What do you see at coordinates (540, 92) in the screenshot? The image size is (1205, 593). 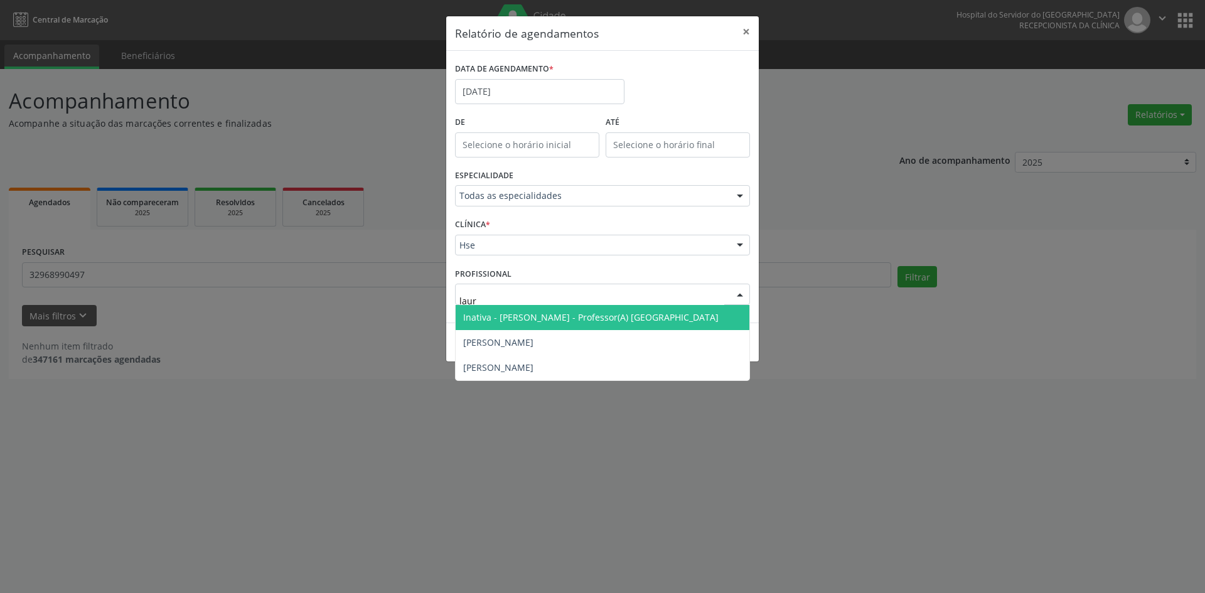 I see `input: Selecione uma data ou intervalo` at bounding box center [540, 92].